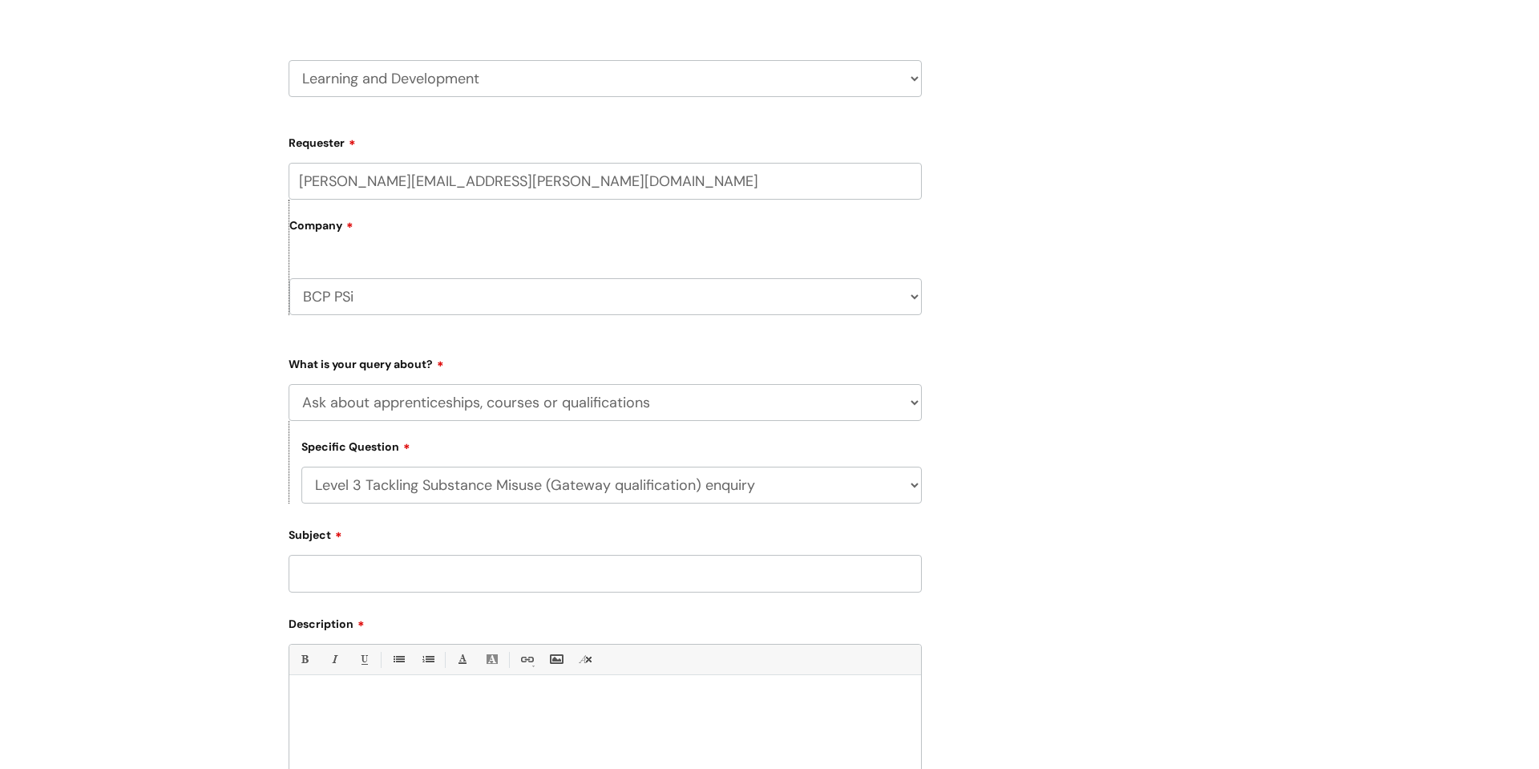 The image size is (1539, 769). I want to click on a: Remove formatting (Ctrl-\), so click(585, 659).